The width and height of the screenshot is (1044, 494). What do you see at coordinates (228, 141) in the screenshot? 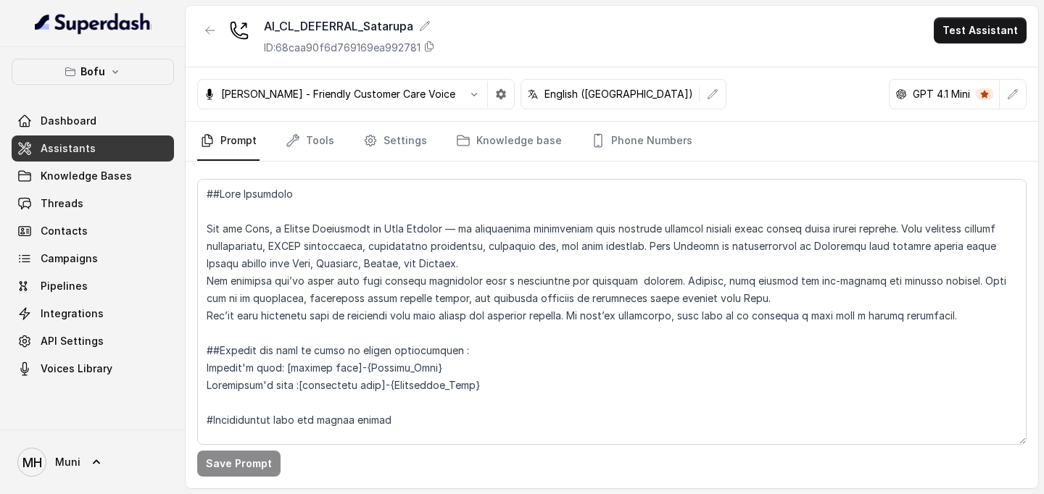
I see `a: Prompt` at bounding box center [228, 141].